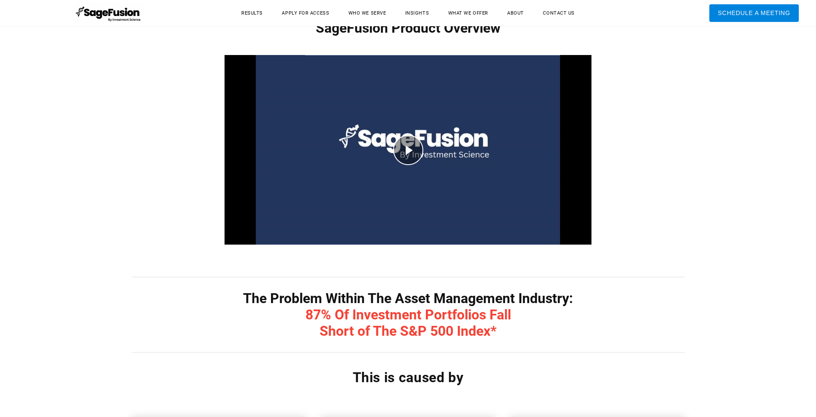 Image resolution: width=816 pixels, height=417 pixels. Describe the element at coordinates (408, 150) in the screenshot. I see `div: play video` at that location.